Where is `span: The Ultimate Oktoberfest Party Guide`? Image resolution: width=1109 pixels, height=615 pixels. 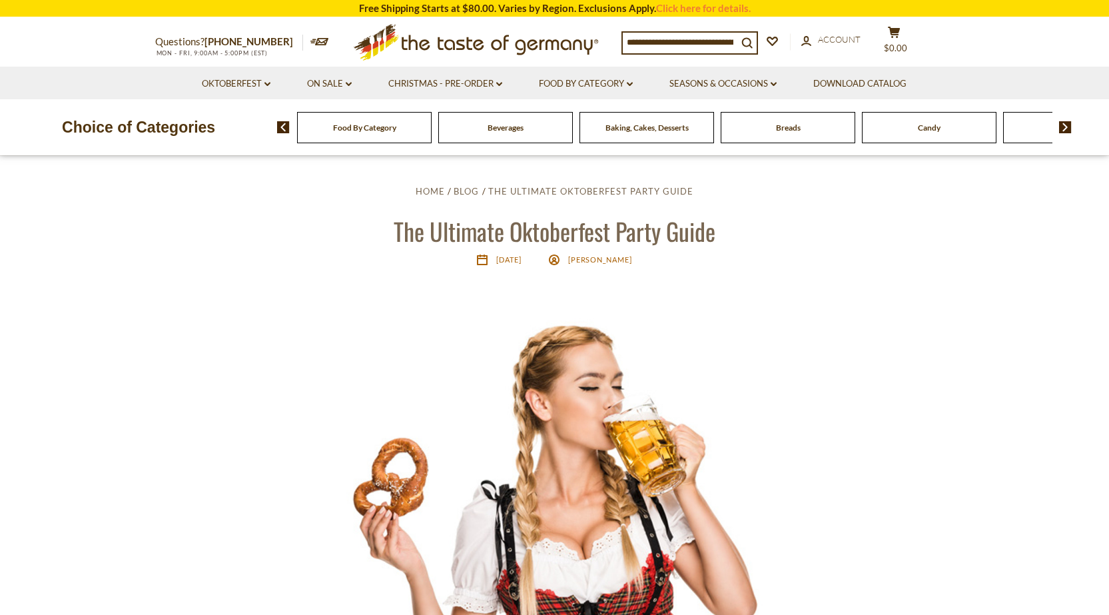
span: The Ultimate Oktoberfest Party Guide is located at coordinates (591, 191).